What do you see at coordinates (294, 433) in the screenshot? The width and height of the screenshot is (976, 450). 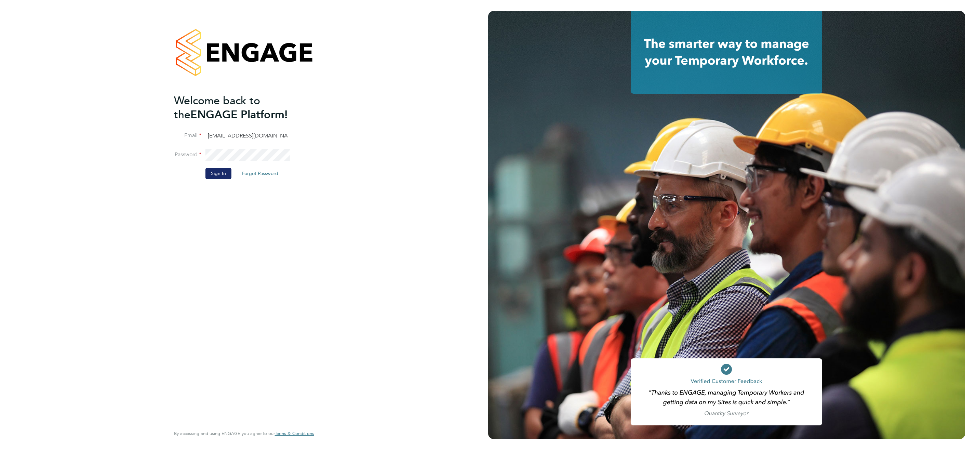 I see `span: Terms & Conditions` at bounding box center [294, 433].